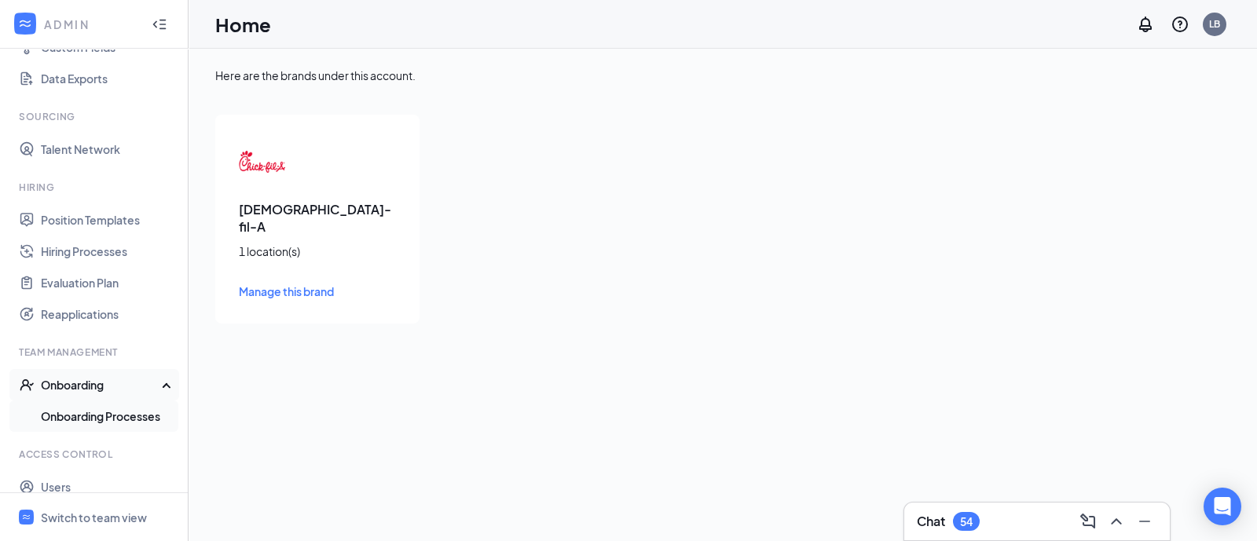  Describe the element at coordinates (95, 454) in the screenshot. I see `div: Access control` at that location.